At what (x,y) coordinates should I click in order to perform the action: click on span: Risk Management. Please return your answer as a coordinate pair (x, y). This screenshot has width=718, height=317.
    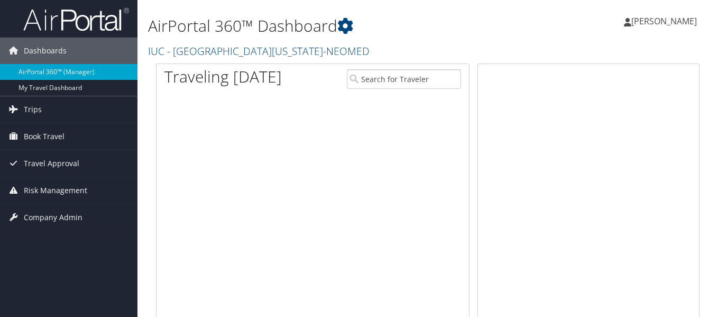
    Looking at the image, I should click on (56, 190).